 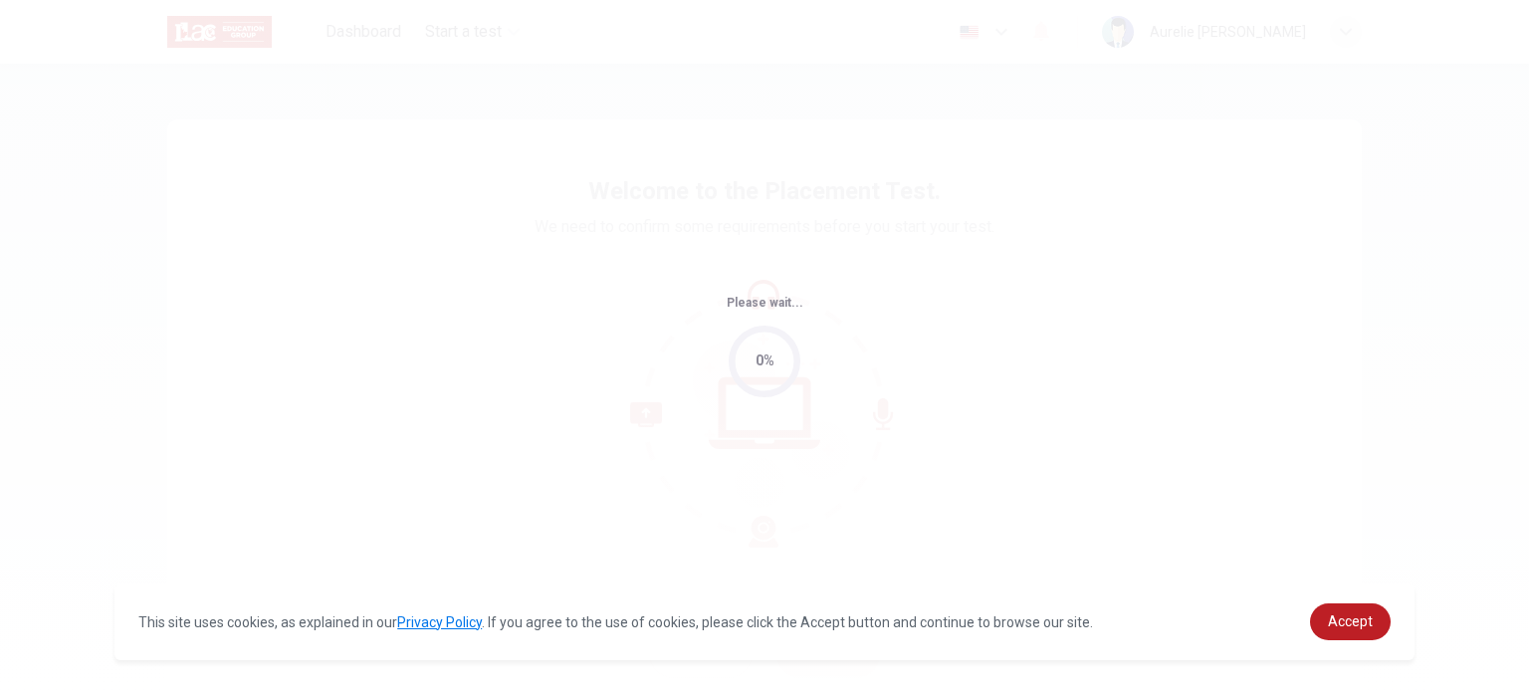 I want to click on div: 0%, so click(x=764, y=360).